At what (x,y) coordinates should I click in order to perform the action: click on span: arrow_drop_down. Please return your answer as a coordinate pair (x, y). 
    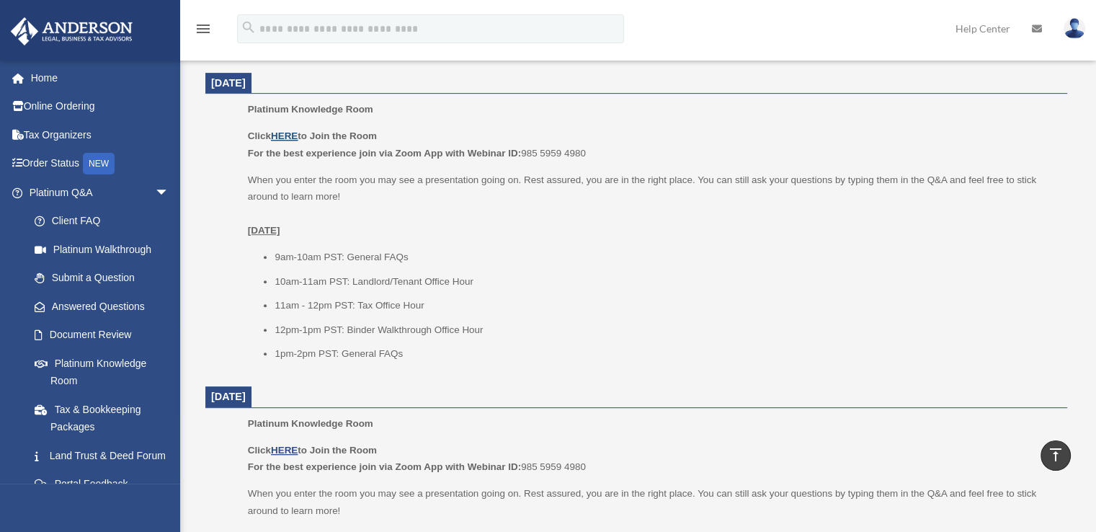
    Looking at the image, I should click on (169, 192).